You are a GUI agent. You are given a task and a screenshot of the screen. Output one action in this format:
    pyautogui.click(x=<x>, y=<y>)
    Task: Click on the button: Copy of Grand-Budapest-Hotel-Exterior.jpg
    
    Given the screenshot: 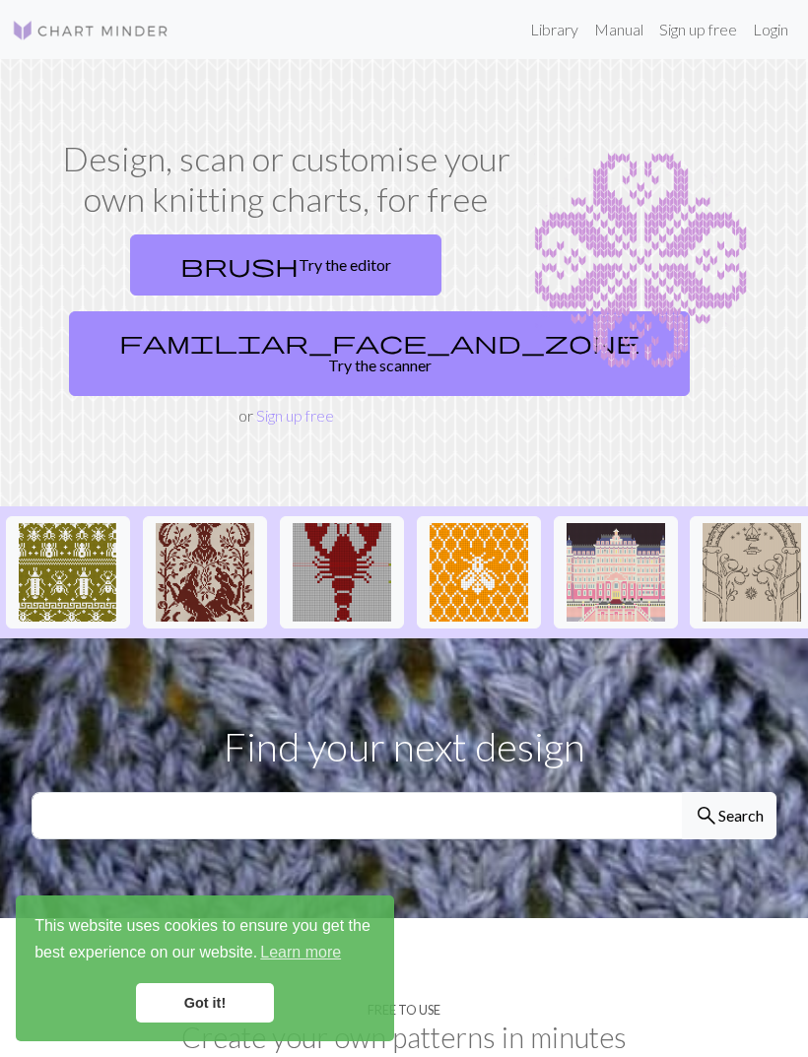 What is the action you would take?
    pyautogui.click(x=616, y=572)
    